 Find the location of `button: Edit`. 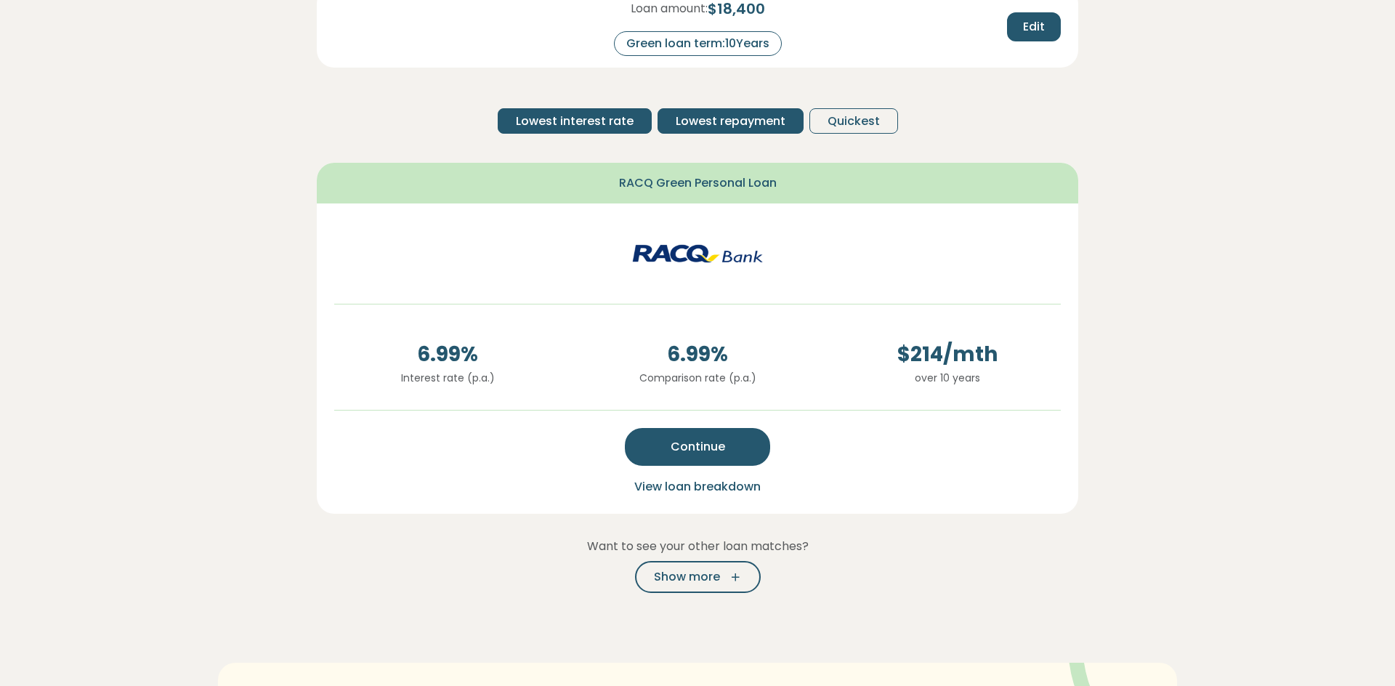

button: Edit is located at coordinates (1034, 27).